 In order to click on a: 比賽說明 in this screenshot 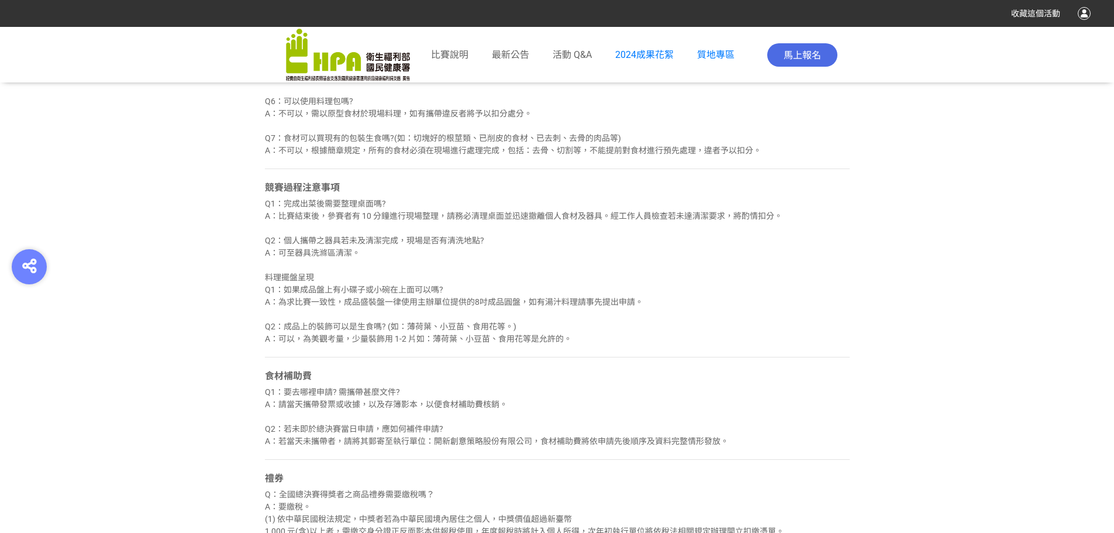, I will do `click(450, 55)`.